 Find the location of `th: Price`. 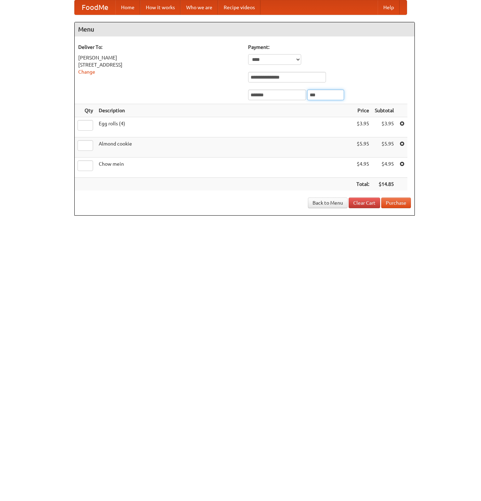

th: Price is located at coordinates (363, 110).